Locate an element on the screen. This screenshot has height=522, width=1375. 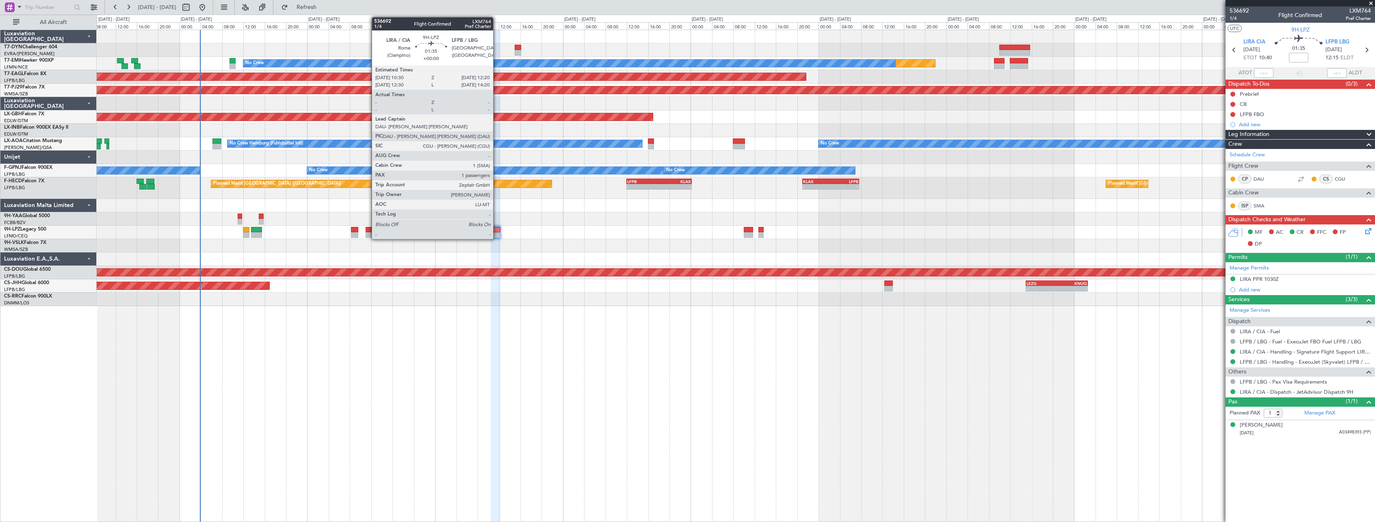
span: T7-EMI is located at coordinates (12, 61).